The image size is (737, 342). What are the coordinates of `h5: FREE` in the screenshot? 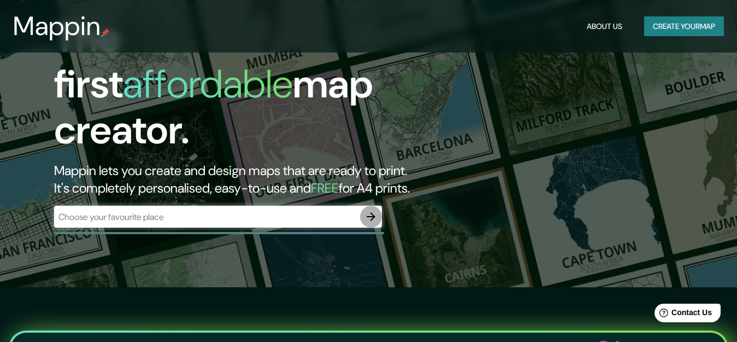 It's located at (325, 188).